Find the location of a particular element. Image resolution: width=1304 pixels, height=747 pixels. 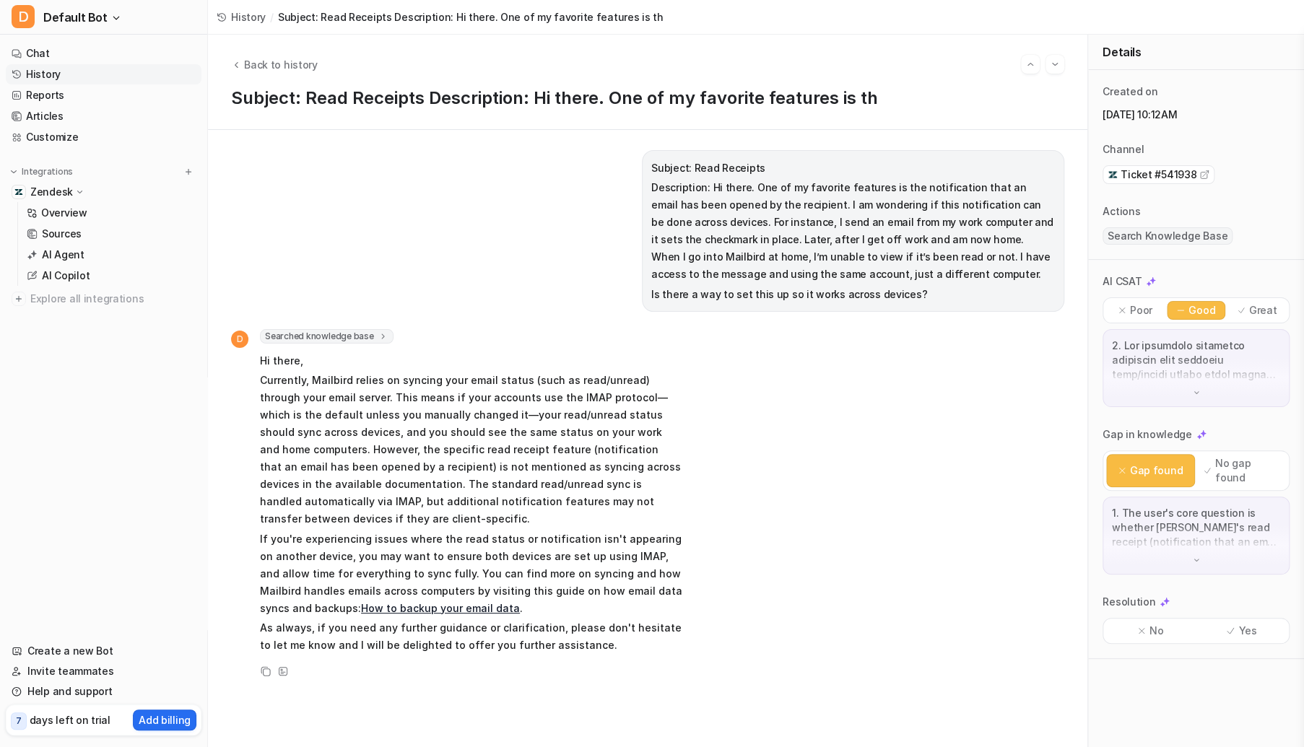

p: If you're experiencing issues where the read status or notification isn't appearing on another de... is located at coordinates (471, 574).